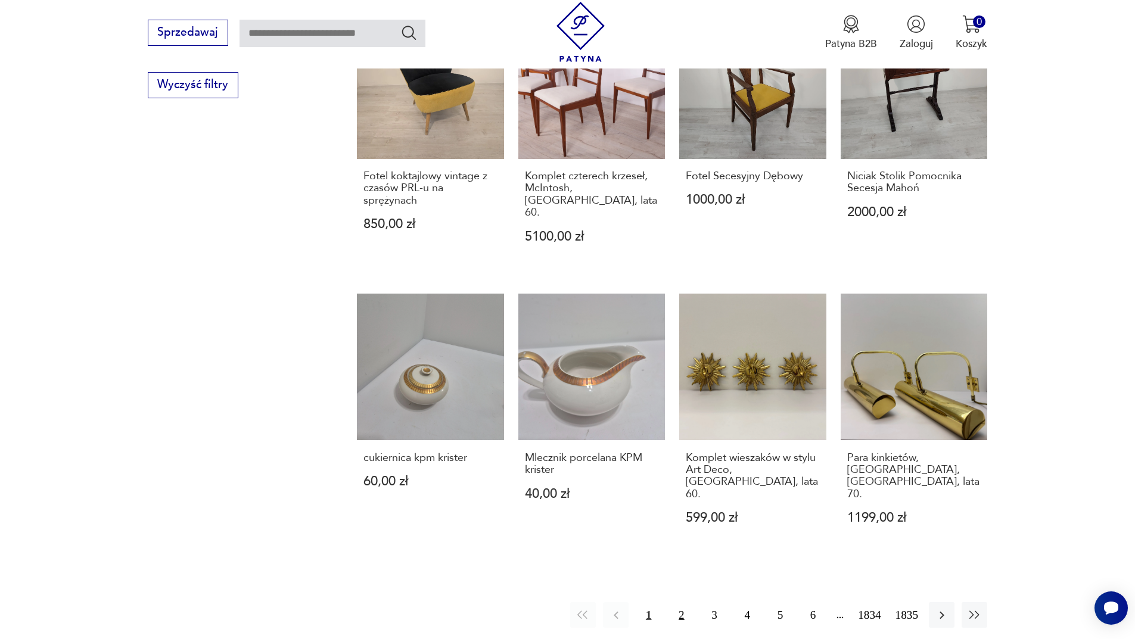  What do you see at coordinates (430, 224) in the screenshot?
I see `p: 850,00 zł` at bounding box center [430, 224].